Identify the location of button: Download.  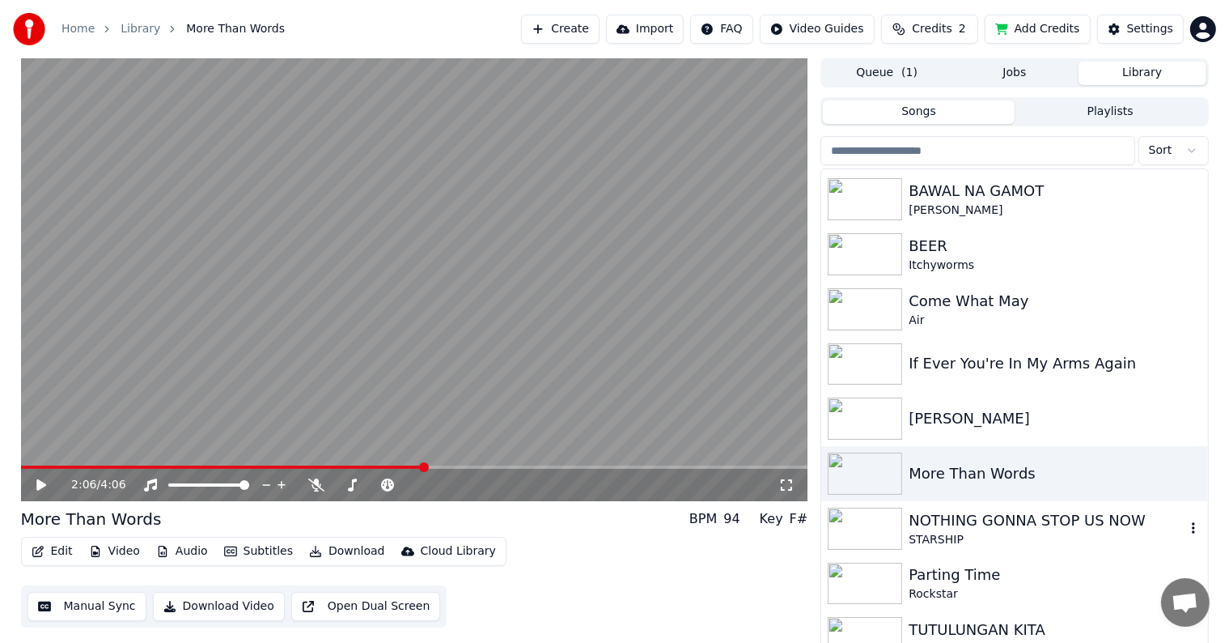
(347, 551).